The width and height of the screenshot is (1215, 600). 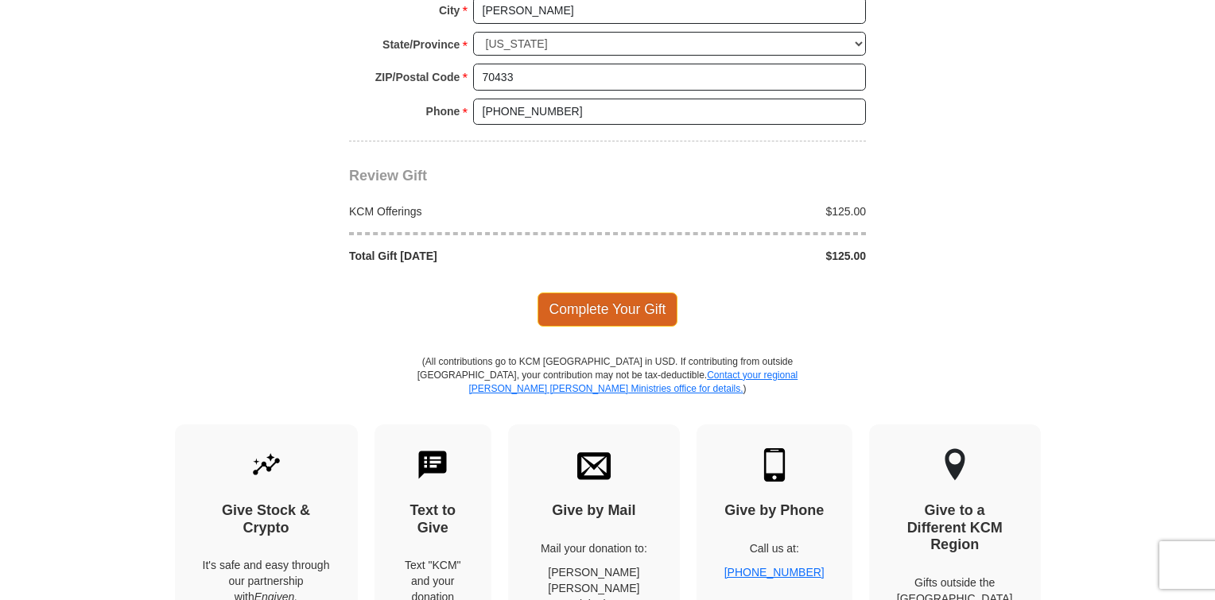 I want to click on span: Complete Your Gift, so click(x=607, y=309).